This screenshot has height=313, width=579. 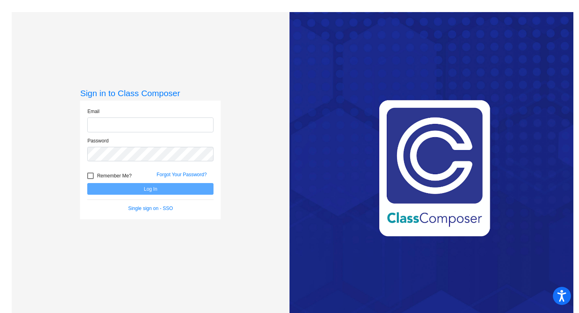 I want to click on button: Log In, so click(x=150, y=189).